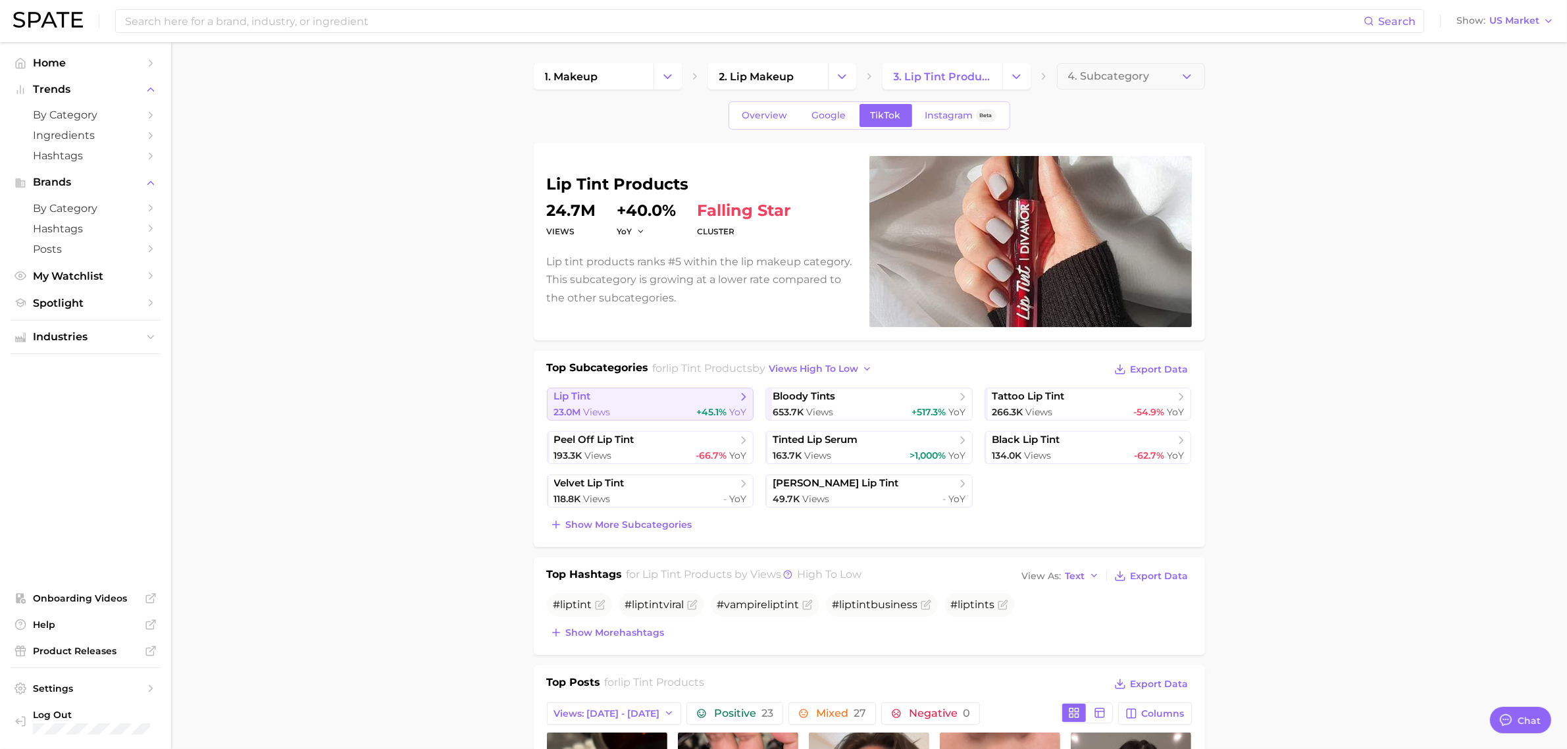 The height and width of the screenshot is (749, 1567). Describe the element at coordinates (886, 115) in the screenshot. I see `span: TikTok` at that location.